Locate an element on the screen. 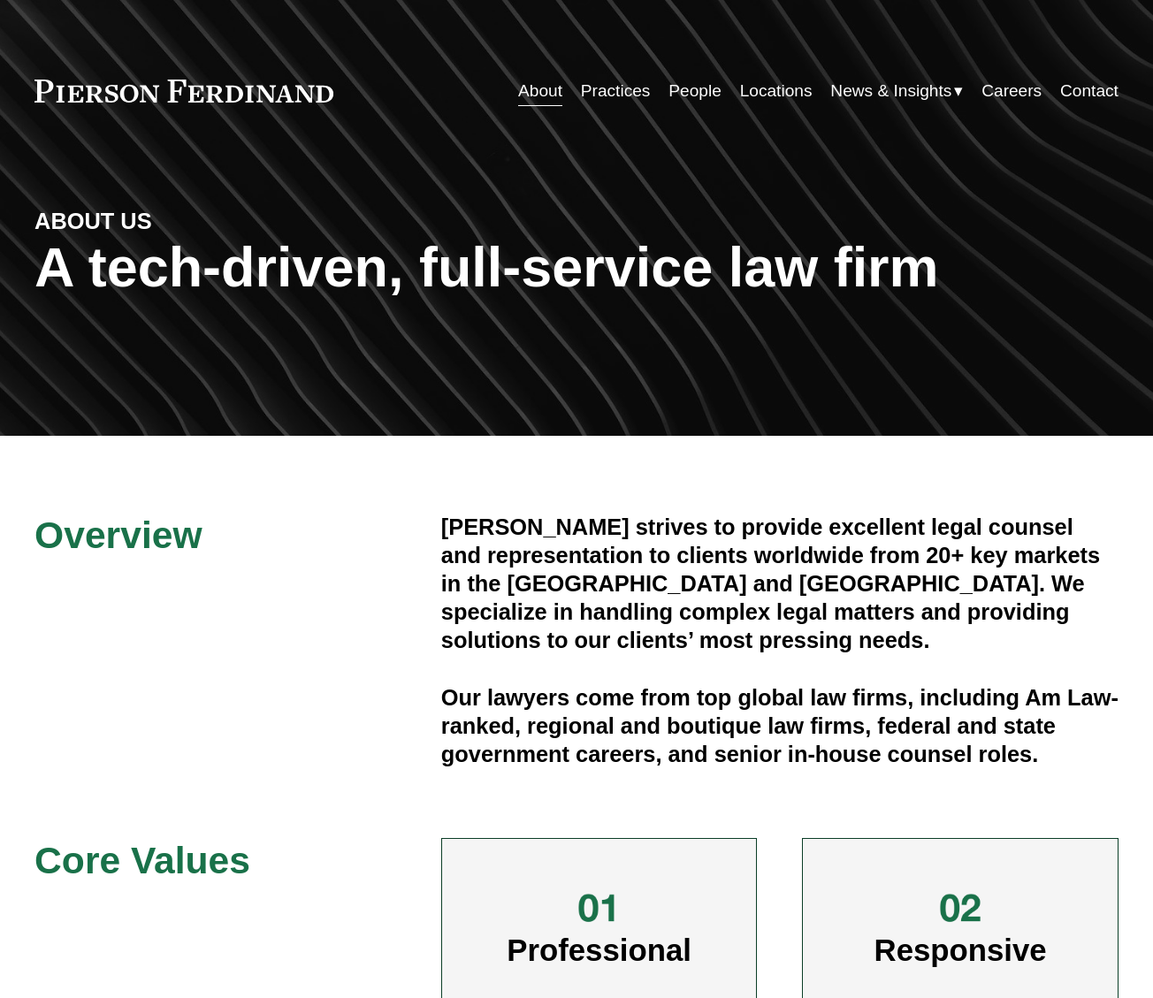 This screenshot has width=1153, height=998. a: folder dropdown is located at coordinates (896, 91).